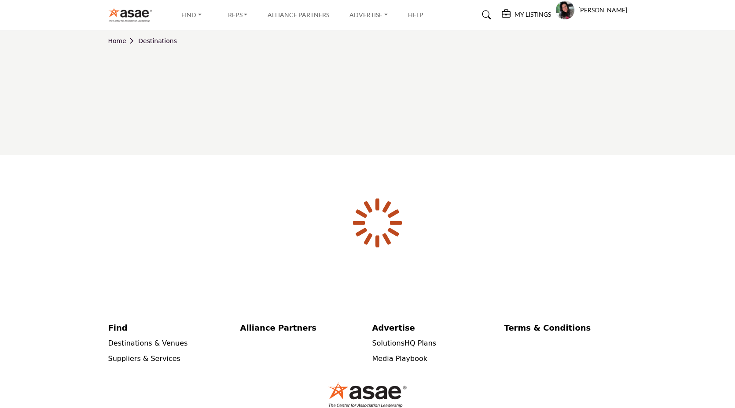 This screenshot has height=408, width=735. What do you see at coordinates (123, 41) in the screenshot?
I see `a: Home` at bounding box center [123, 41].